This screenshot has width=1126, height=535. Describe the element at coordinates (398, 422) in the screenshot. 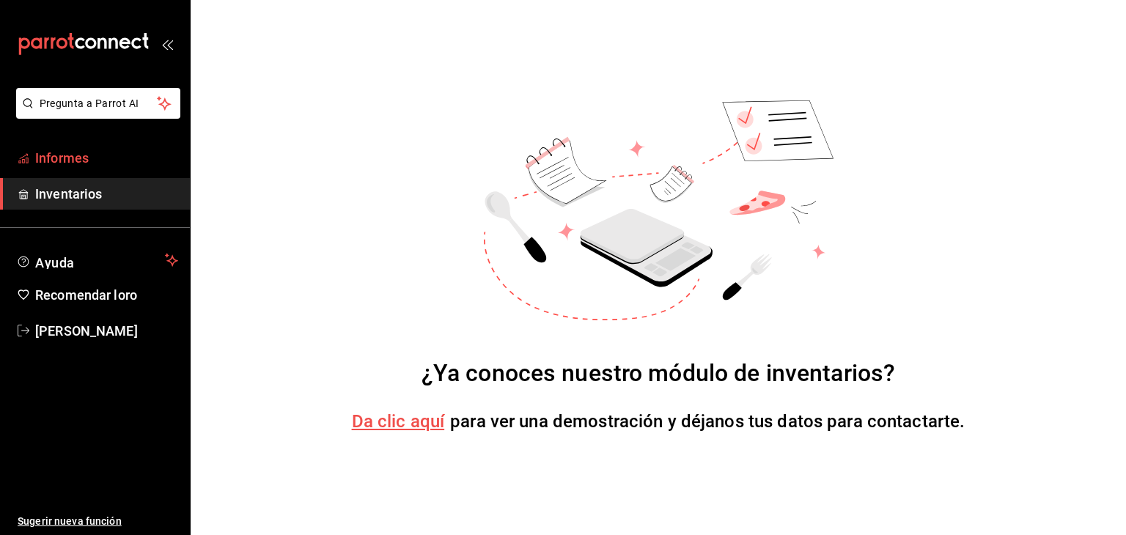

I see `a: Da clic aquí` at that location.